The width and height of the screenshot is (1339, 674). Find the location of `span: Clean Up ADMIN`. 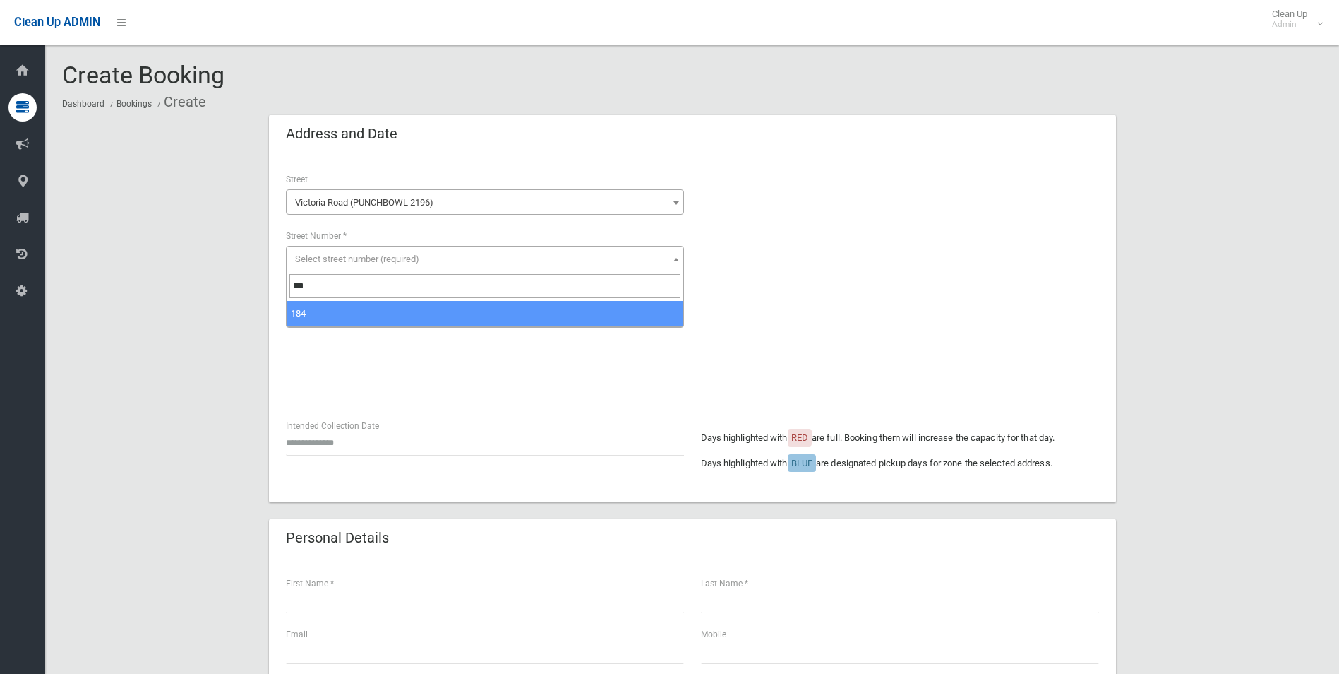

span: Clean Up ADMIN is located at coordinates (57, 22).